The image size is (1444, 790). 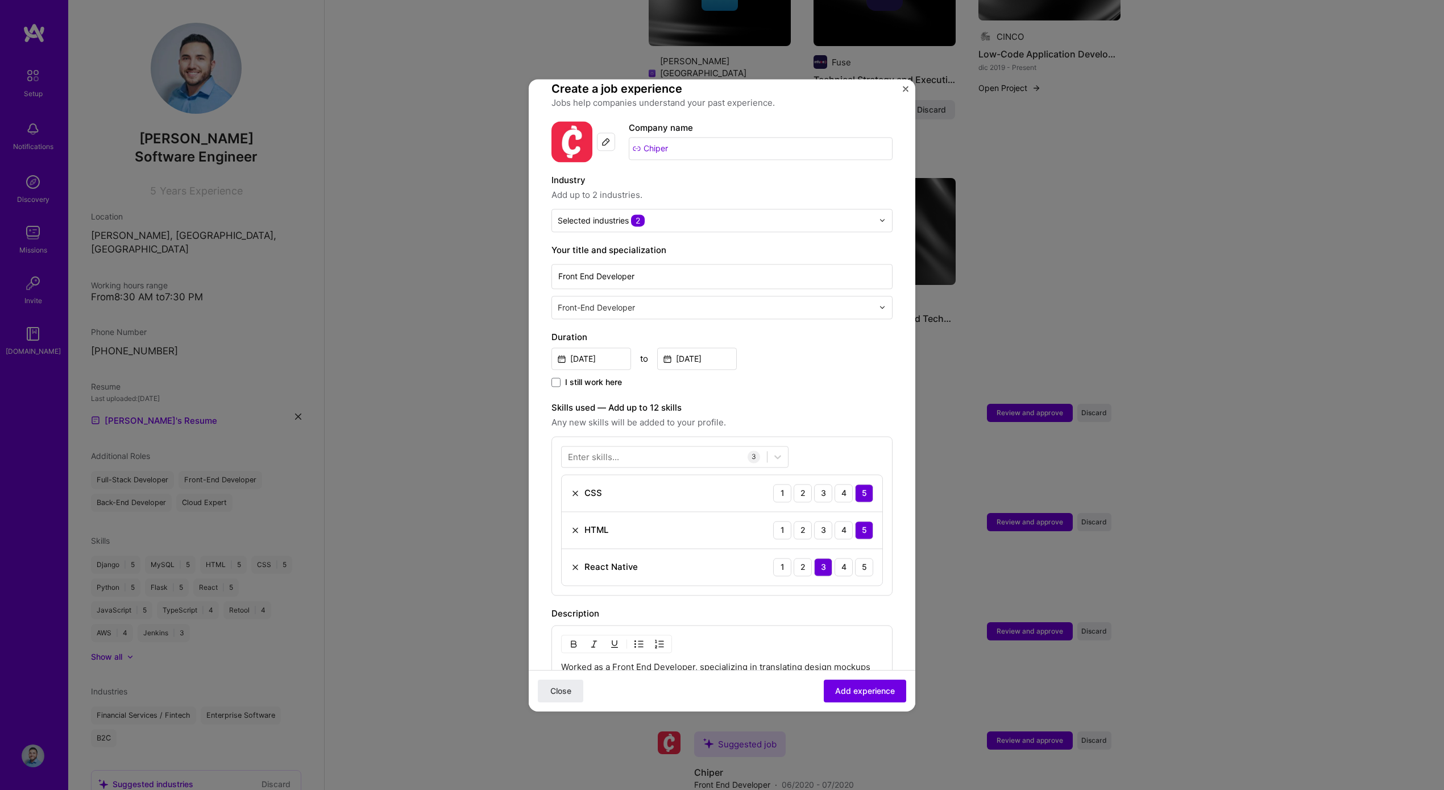 I want to click on div: Enter skills..., so click(x=594, y=456).